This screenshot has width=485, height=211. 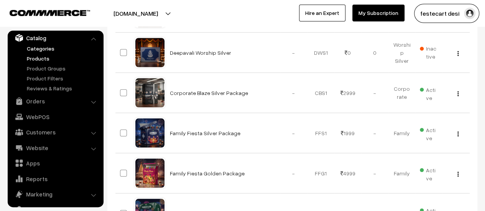 What do you see at coordinates (63, 68) in the screenshot?
I see `a: Product Groups` at bounding box center [63, 68].